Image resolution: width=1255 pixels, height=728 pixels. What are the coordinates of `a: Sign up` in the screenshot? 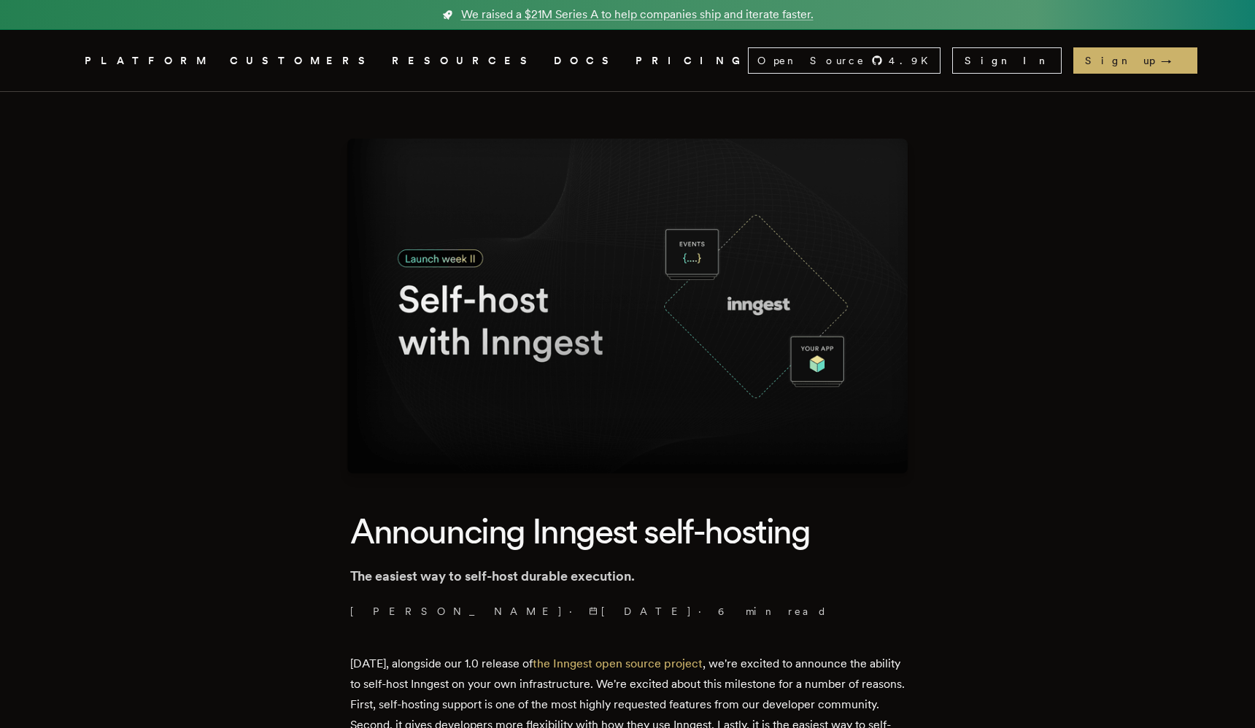 It's located at (1135, 61).